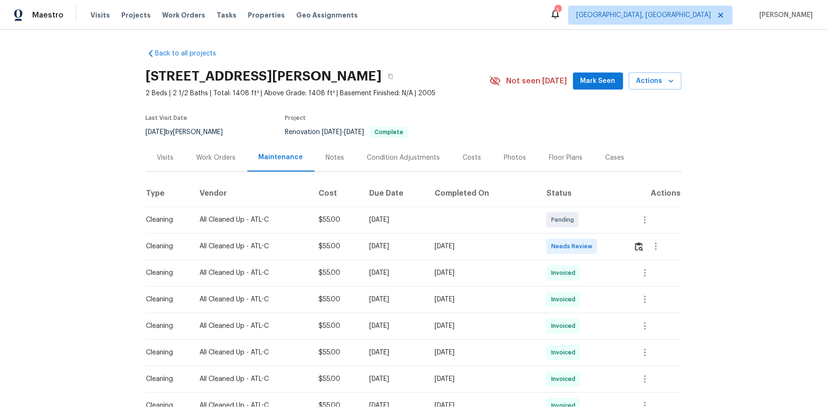 The image size is (827, 407). Describe the element at coordinates (558, 10) in the screenshot. I see `div: 1` at that location.